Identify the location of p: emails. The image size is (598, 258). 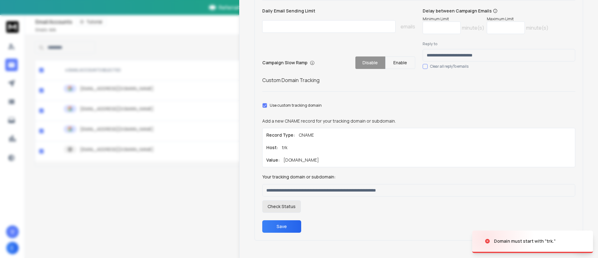
(408, 26).